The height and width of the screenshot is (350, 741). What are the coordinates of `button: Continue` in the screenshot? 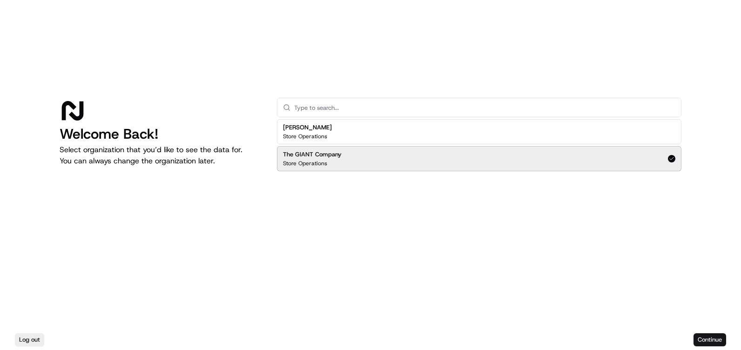 It's located at (710, 340).